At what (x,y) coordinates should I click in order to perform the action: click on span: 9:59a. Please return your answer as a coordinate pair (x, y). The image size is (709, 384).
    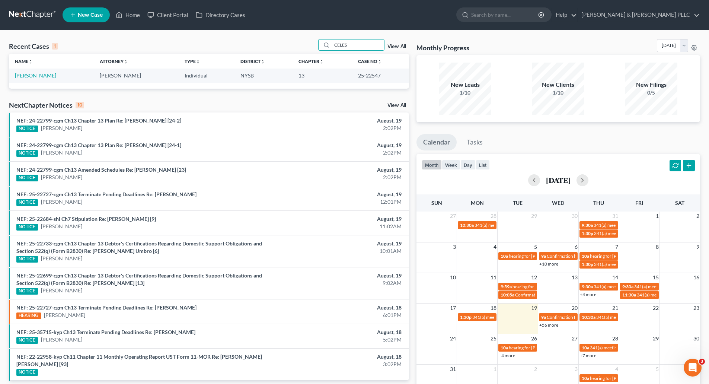
    Looking at the image, I should click on (506, 286).